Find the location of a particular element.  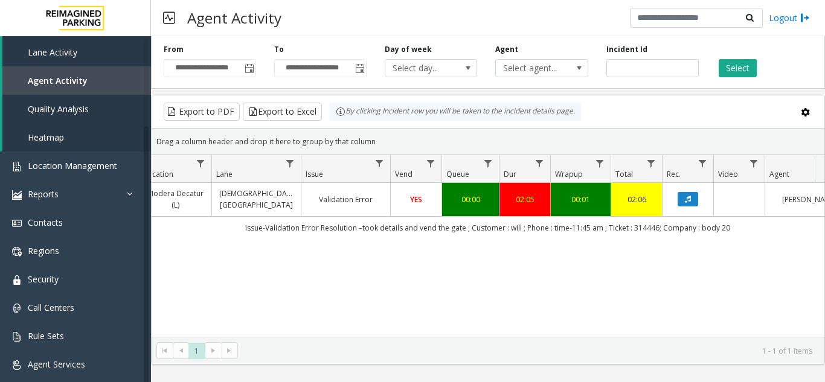

a: Dur Filter Menu is located at coordinates (540, 163).